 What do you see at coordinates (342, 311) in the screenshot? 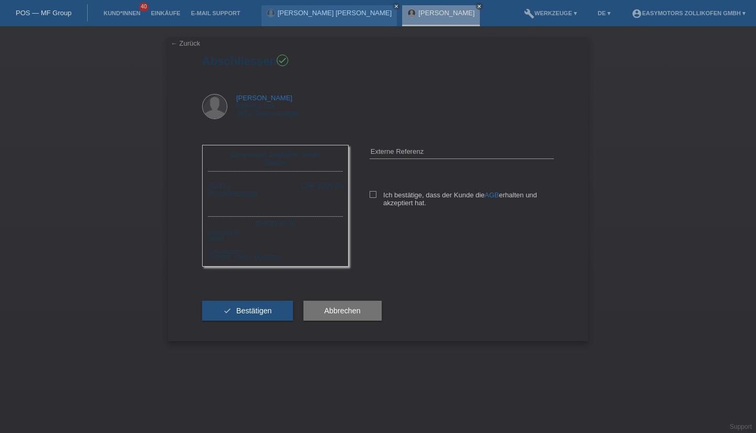
I see `span: Abbrechen` at bounding box center [342, 311].